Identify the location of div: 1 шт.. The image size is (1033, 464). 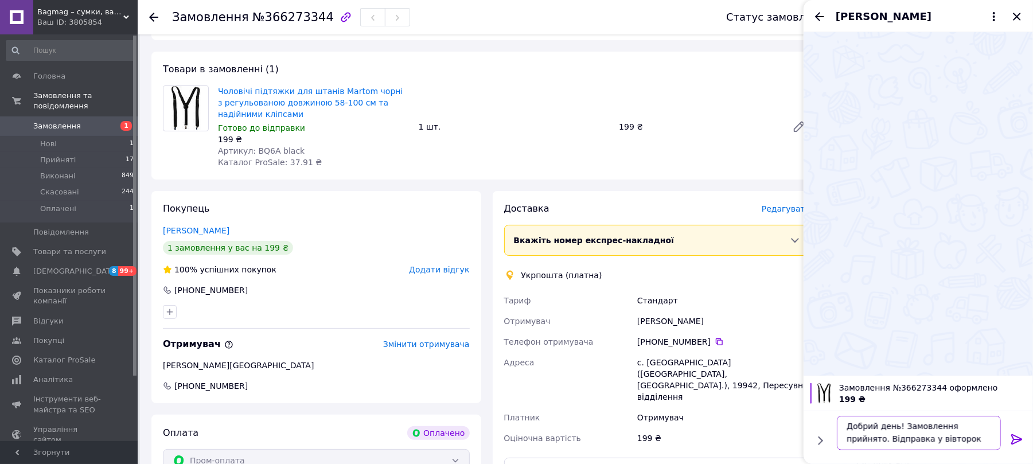
(514, 127).